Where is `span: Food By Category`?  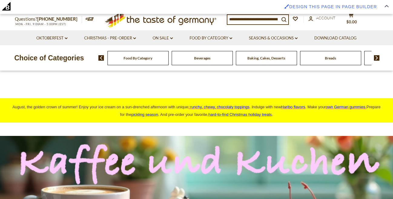 span: Food By Category is located at coordinates (138, 58).